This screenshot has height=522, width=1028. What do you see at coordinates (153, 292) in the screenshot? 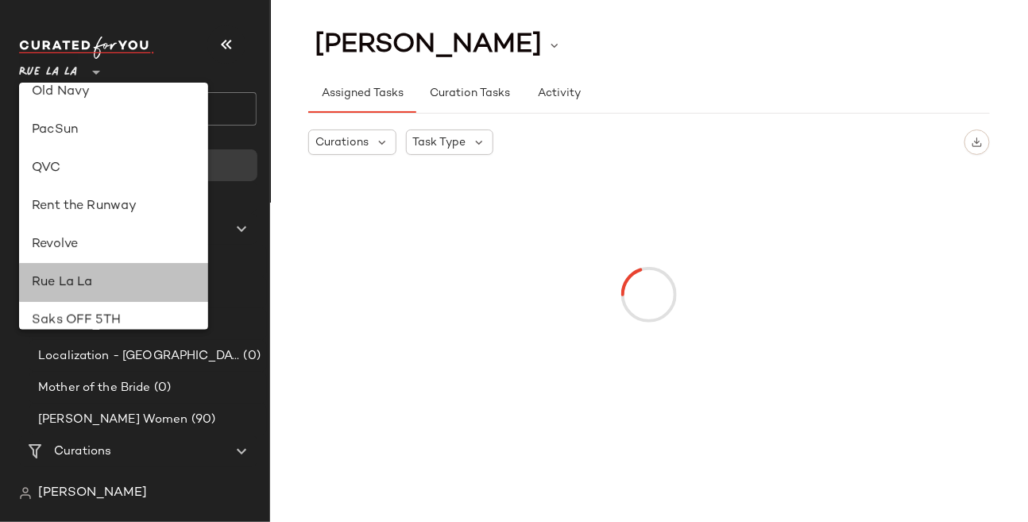
I see `span: (50)` at bounding box center [153, 292].